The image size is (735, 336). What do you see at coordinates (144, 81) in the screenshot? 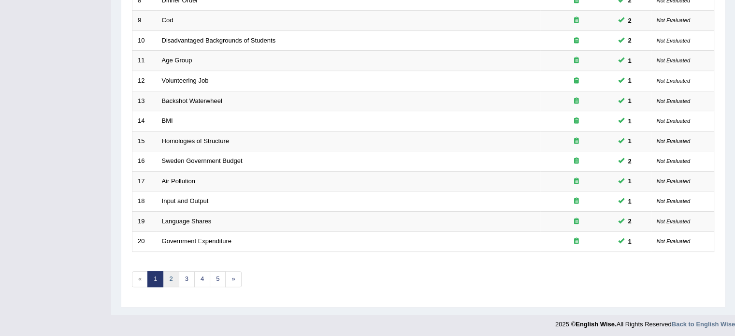
I see `td: 12` at bounding box center [144, 81].